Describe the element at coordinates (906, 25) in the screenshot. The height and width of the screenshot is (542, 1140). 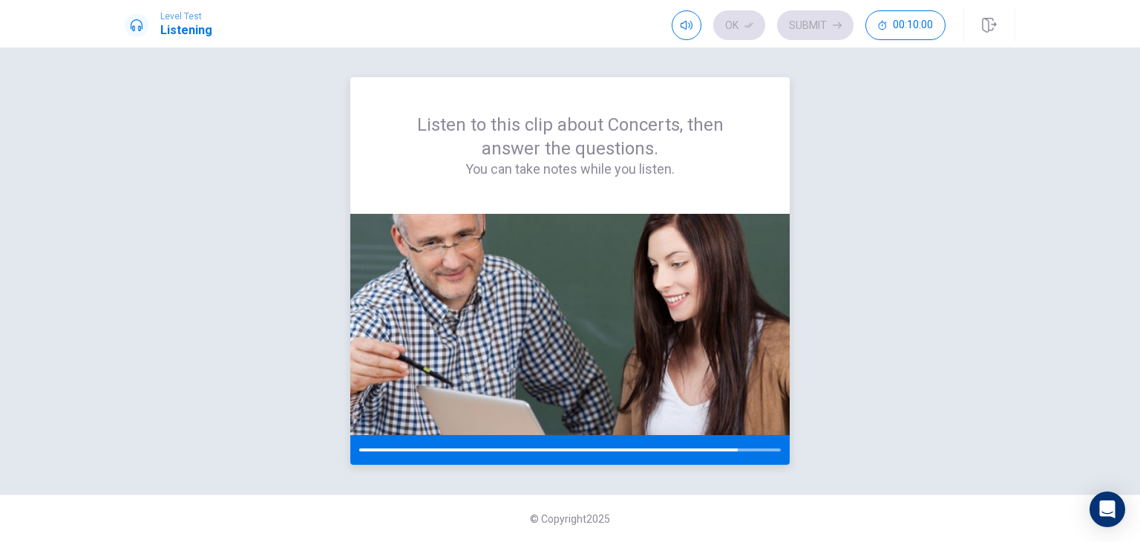
I see `button: 00:10:00` at that location.